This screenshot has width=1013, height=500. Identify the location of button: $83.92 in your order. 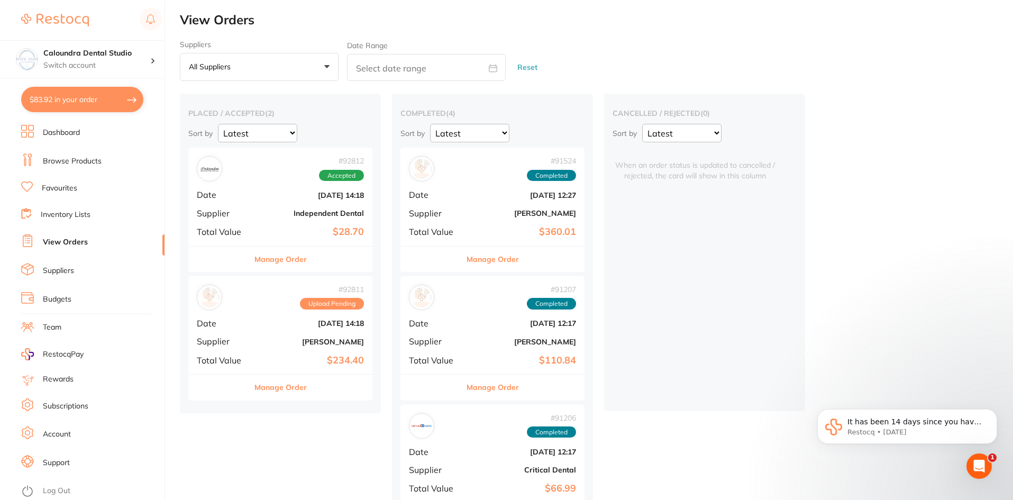
(82, 99).